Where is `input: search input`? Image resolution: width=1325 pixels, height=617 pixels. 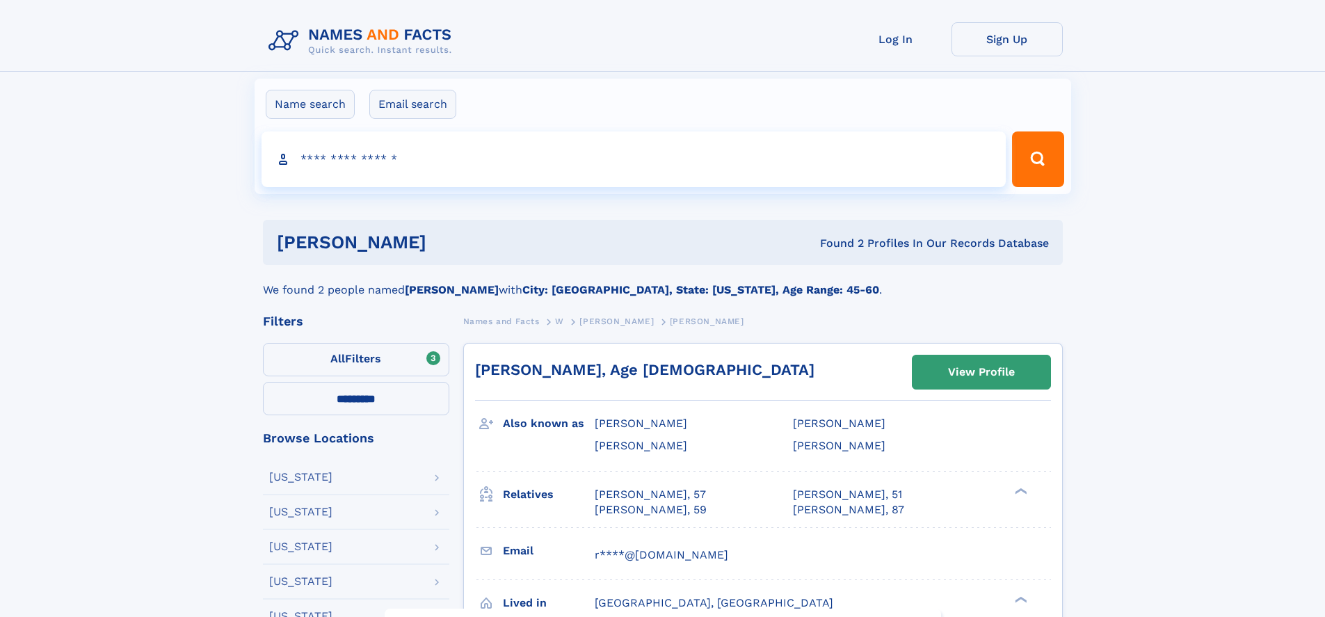
input: search input is located at coordinates (634, 159).